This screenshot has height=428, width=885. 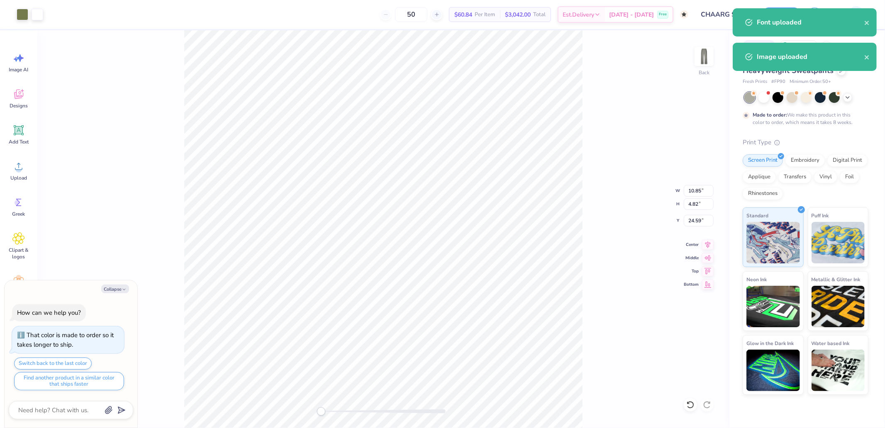 What do you see at coordinates (484, 15) in the screenshot?
I see `span: Per Item` at bounding box center [484, 15].